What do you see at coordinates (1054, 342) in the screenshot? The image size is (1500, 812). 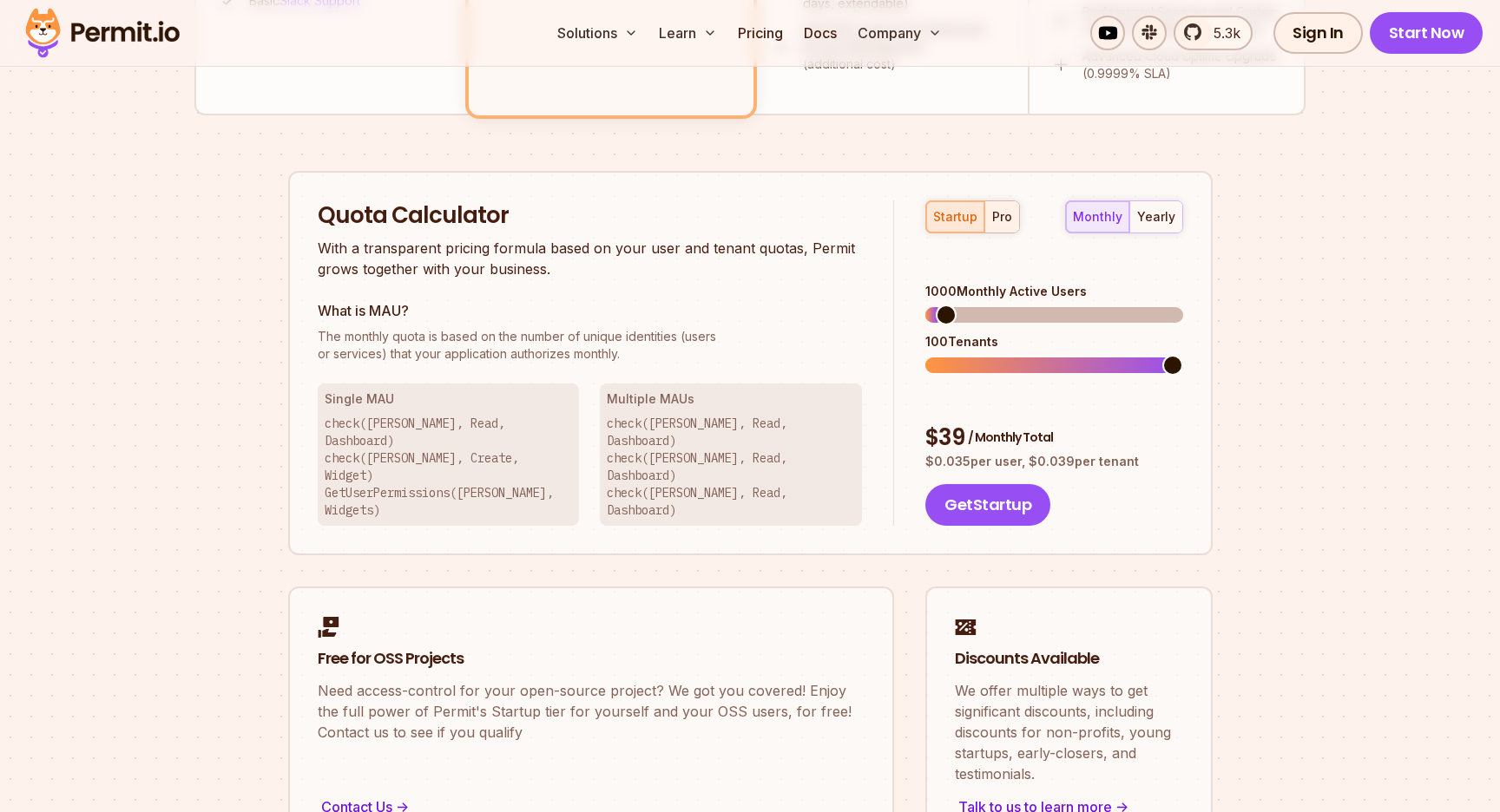 I see `div: 100 Tenants` at bounding box center [1054, 342].